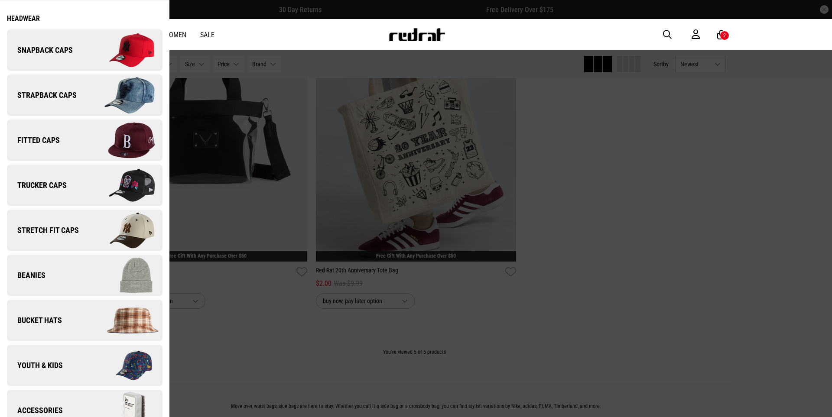 Image resolution: width=832 pixels, height=417 pixels. What do you see at coordinates (84, 18) in the screenshot?
I see `div: Headwear` at bounding box center [84, 18].